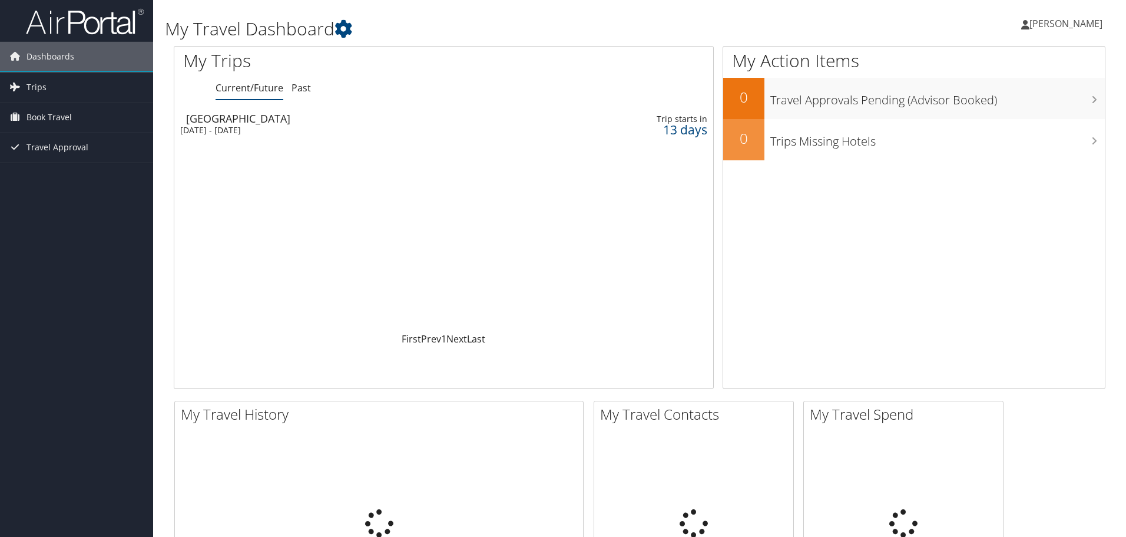 The height and width of the screenshot is (537, 1126). I want to click on h1: My Trips, so click(332, 61).